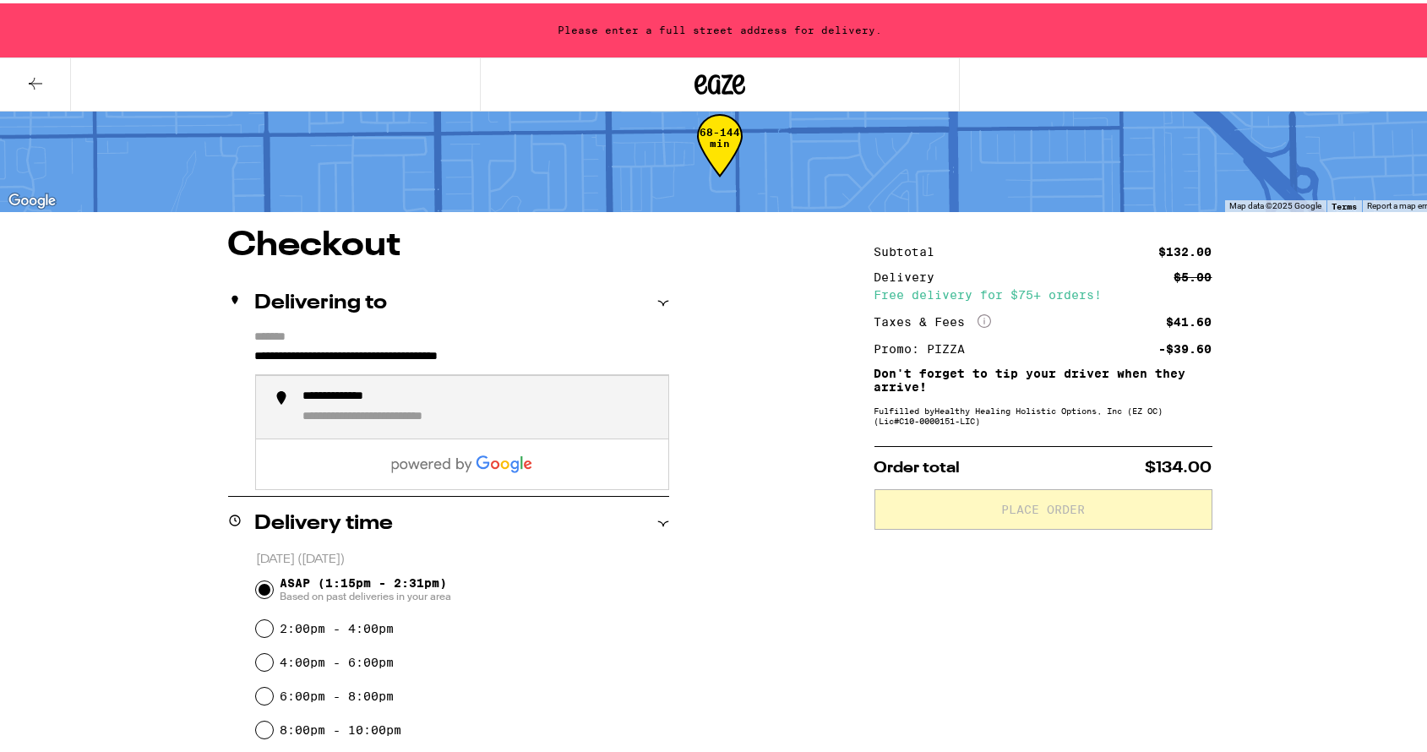 This screenshot has height=752, width=1427. I want to click on img: Google, so click(32, 198).